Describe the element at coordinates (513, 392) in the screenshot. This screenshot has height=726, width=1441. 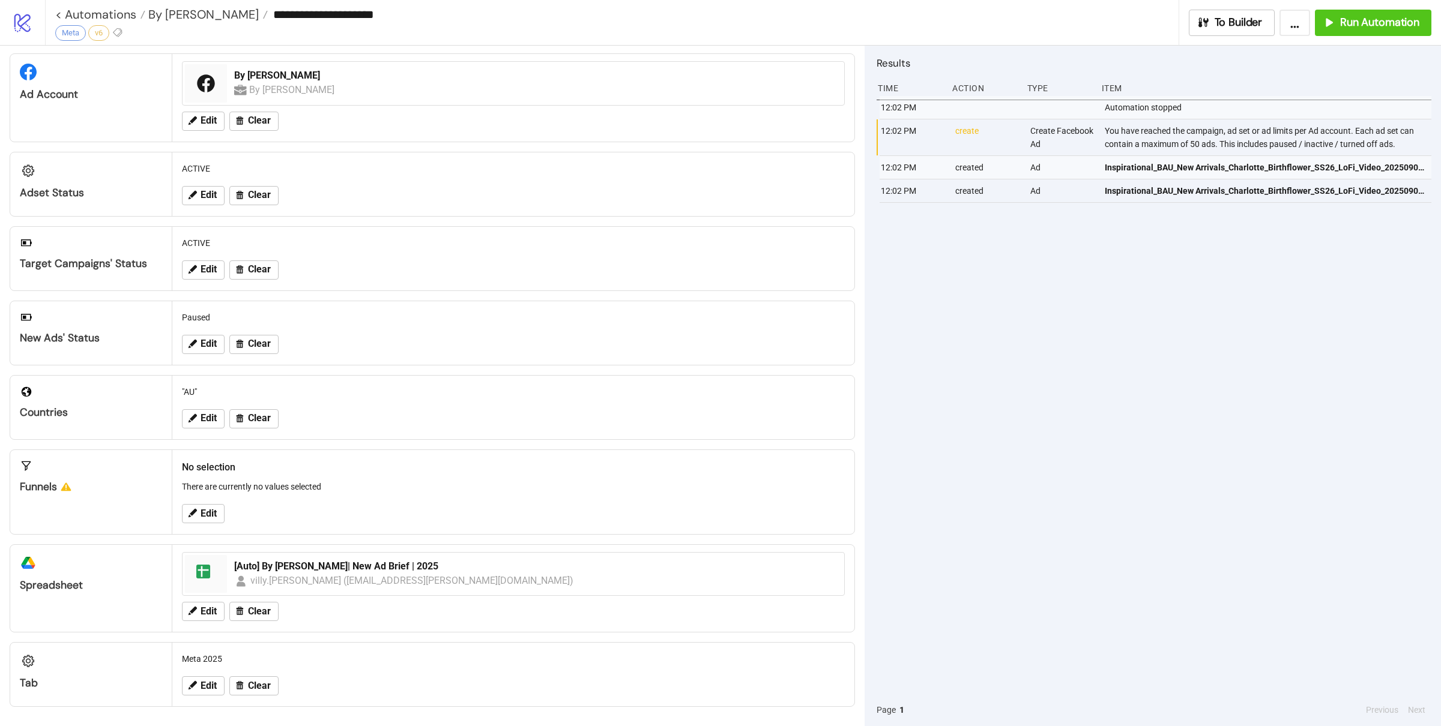
I see `div: "AU"` at that location.